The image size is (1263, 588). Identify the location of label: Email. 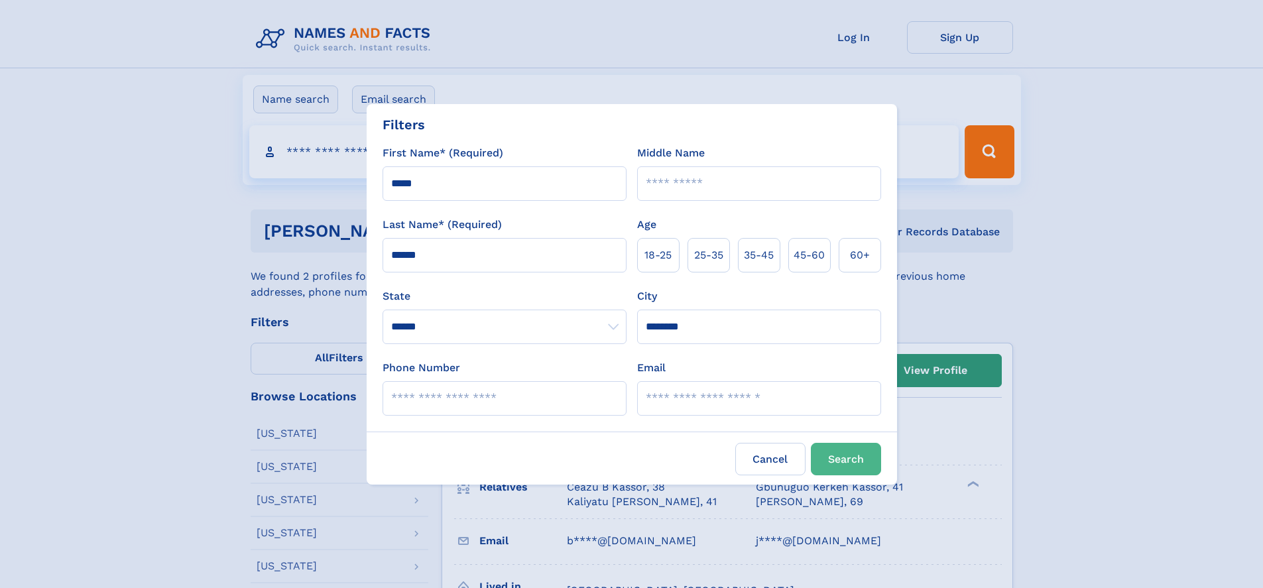
(651, 368).